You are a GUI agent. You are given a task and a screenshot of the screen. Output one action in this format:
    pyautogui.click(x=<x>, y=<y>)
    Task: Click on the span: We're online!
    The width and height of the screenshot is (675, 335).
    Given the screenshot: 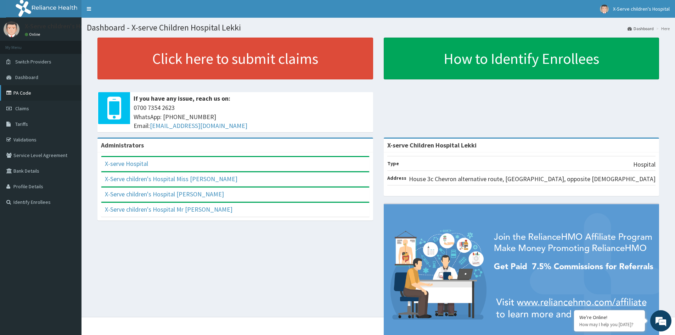 What is the action you would take?
    pyautogui.click(x=69, y=125)
    